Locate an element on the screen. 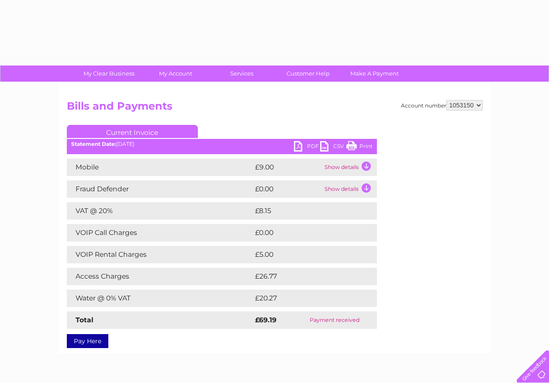 This screenshot has width=549, height=383. a: My Account is located at coordinates (175, 73).